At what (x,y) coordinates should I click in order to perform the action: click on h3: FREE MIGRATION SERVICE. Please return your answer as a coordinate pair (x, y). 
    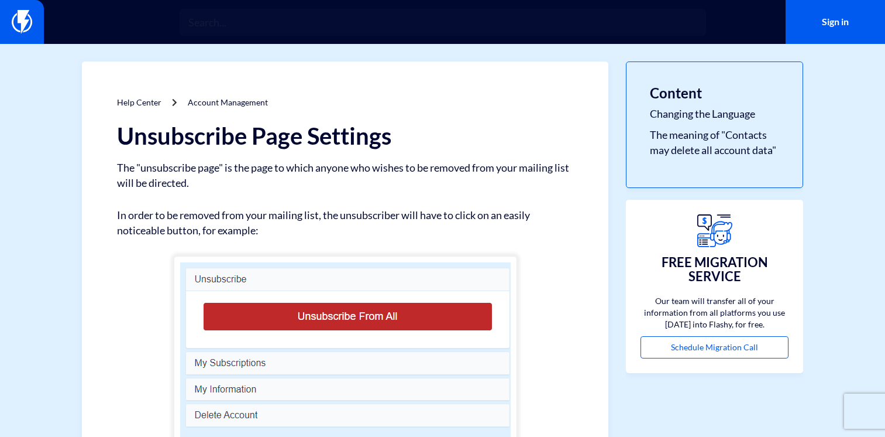
    Looking at the image, I should click on (715, 269).